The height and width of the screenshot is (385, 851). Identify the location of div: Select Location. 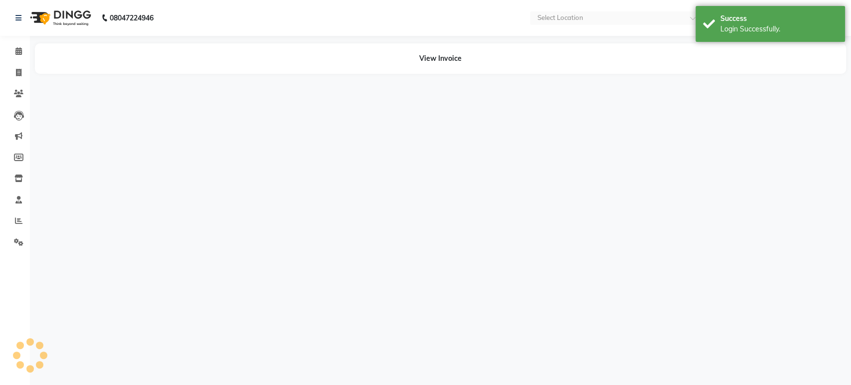
(560, 18).